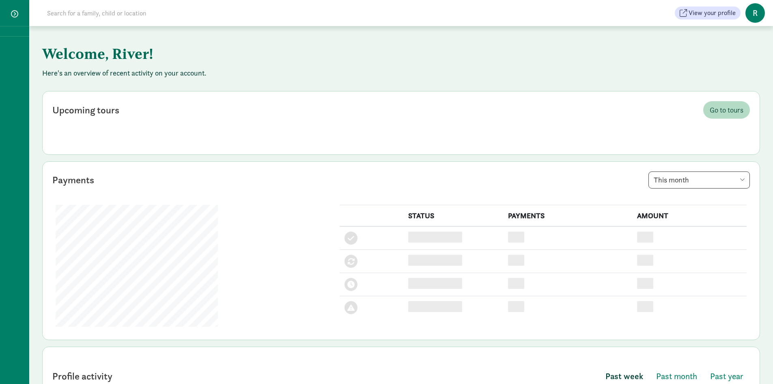 This screenshot has height=384, width=773. What do you see at coordinates (727, 110) in the screenshot?
I see `a: Go to tours` at bounding box center [727, 110].